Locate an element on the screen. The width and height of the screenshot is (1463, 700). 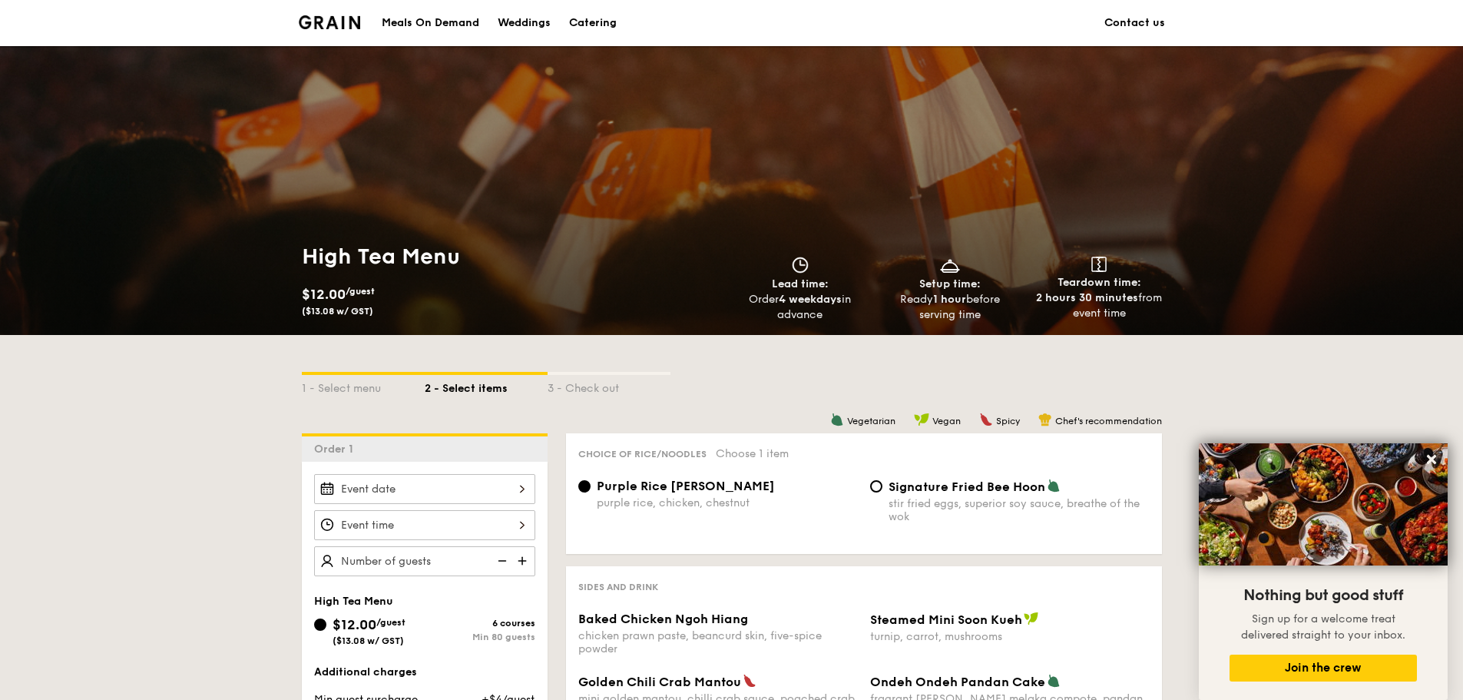
span: High Tea Menu is located at coordinates (353, 601).